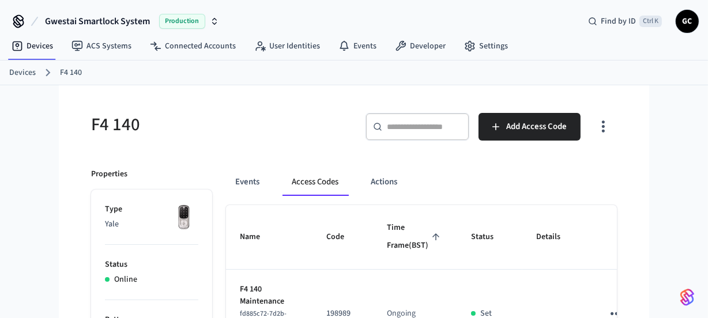 The width and height of the screenshot is (708, 318). Describe the element at coordinates (618, 21) in the screenshot. I see `span: Find by ID` at that location.